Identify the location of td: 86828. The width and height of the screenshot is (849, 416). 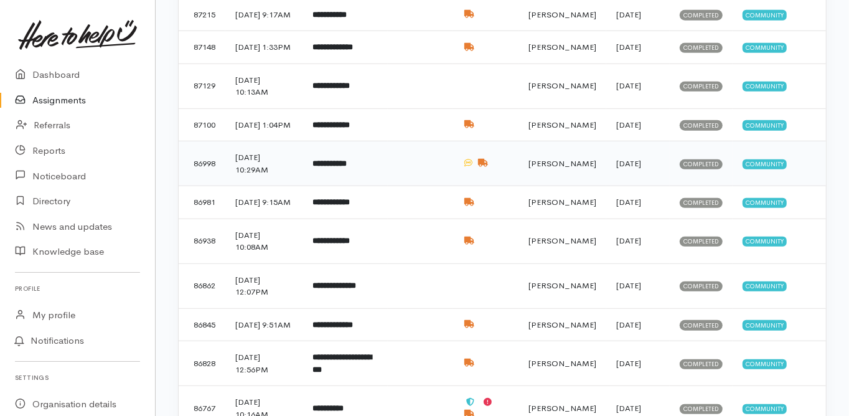
(202, 364).